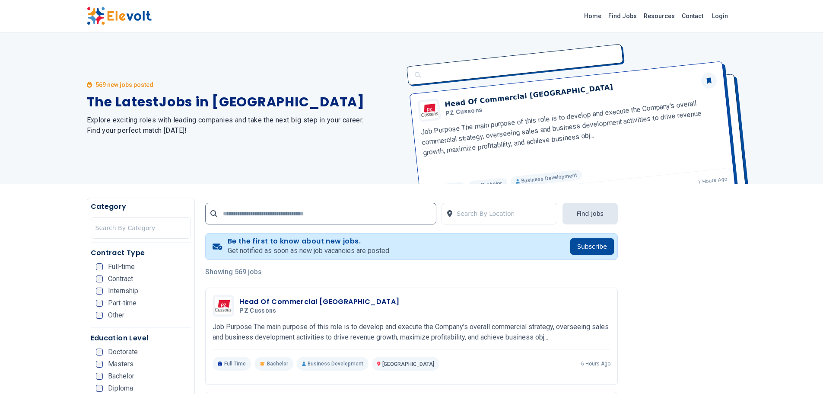 This screenshot has height=394, width=823. What do you see at coordinates (99, 376) in the screenshot?
I see `input: Bachelor` at bounding box center [99, 376].